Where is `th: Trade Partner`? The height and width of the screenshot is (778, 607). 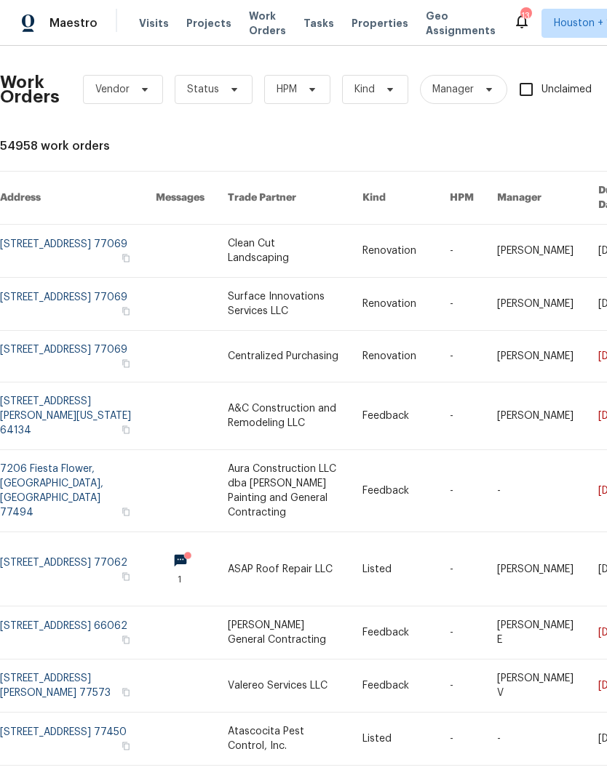
th: Trade Partner is located at coordinates (283, 198).